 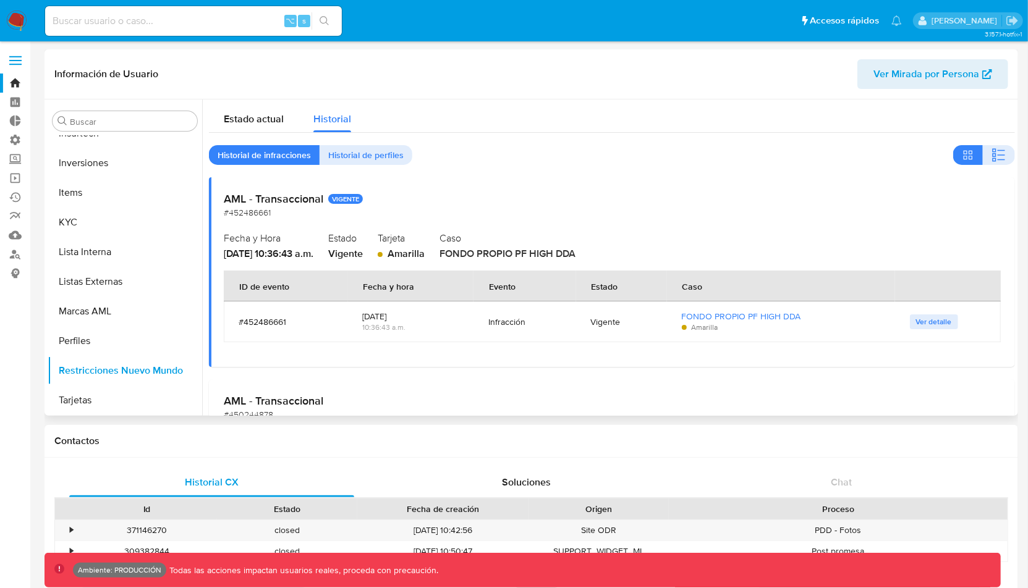 I want to click on div: Estado, so click(x=287, y=509).